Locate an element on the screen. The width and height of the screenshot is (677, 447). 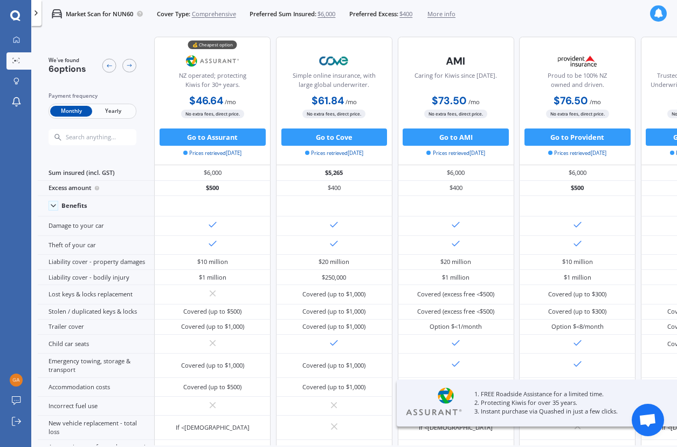
button: Go to AMI is located at coordinates (456, 137).